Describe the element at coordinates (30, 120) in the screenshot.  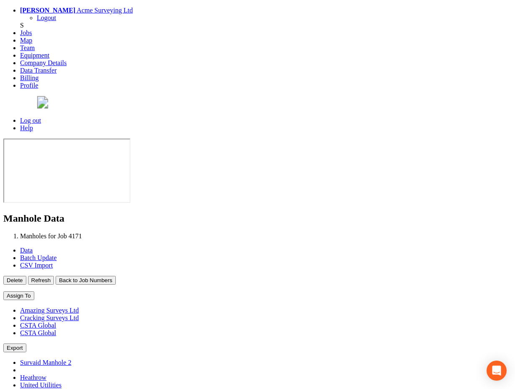
I see `a: Log out` at that location.